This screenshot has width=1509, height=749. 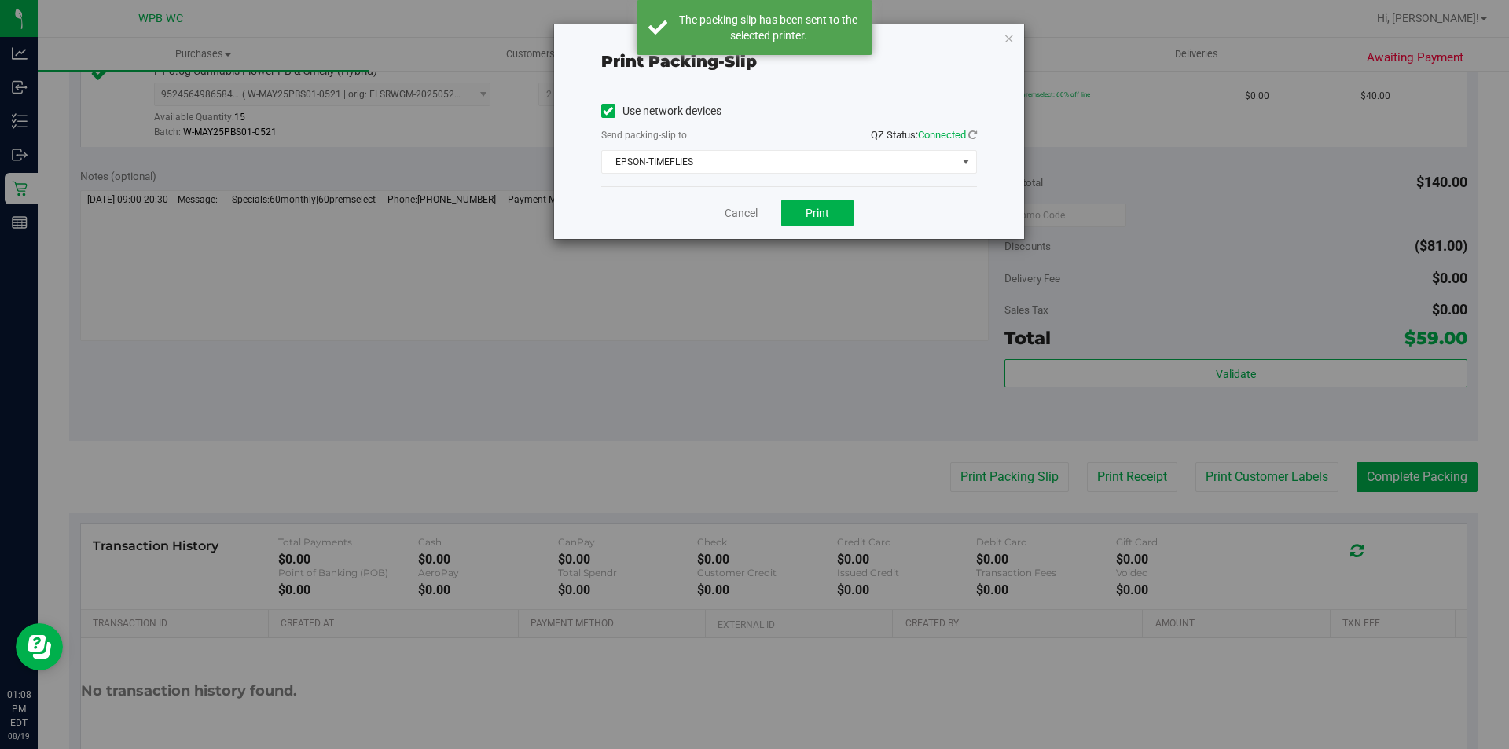 I want to click on a: Cancel, so click(x=741, y=213).